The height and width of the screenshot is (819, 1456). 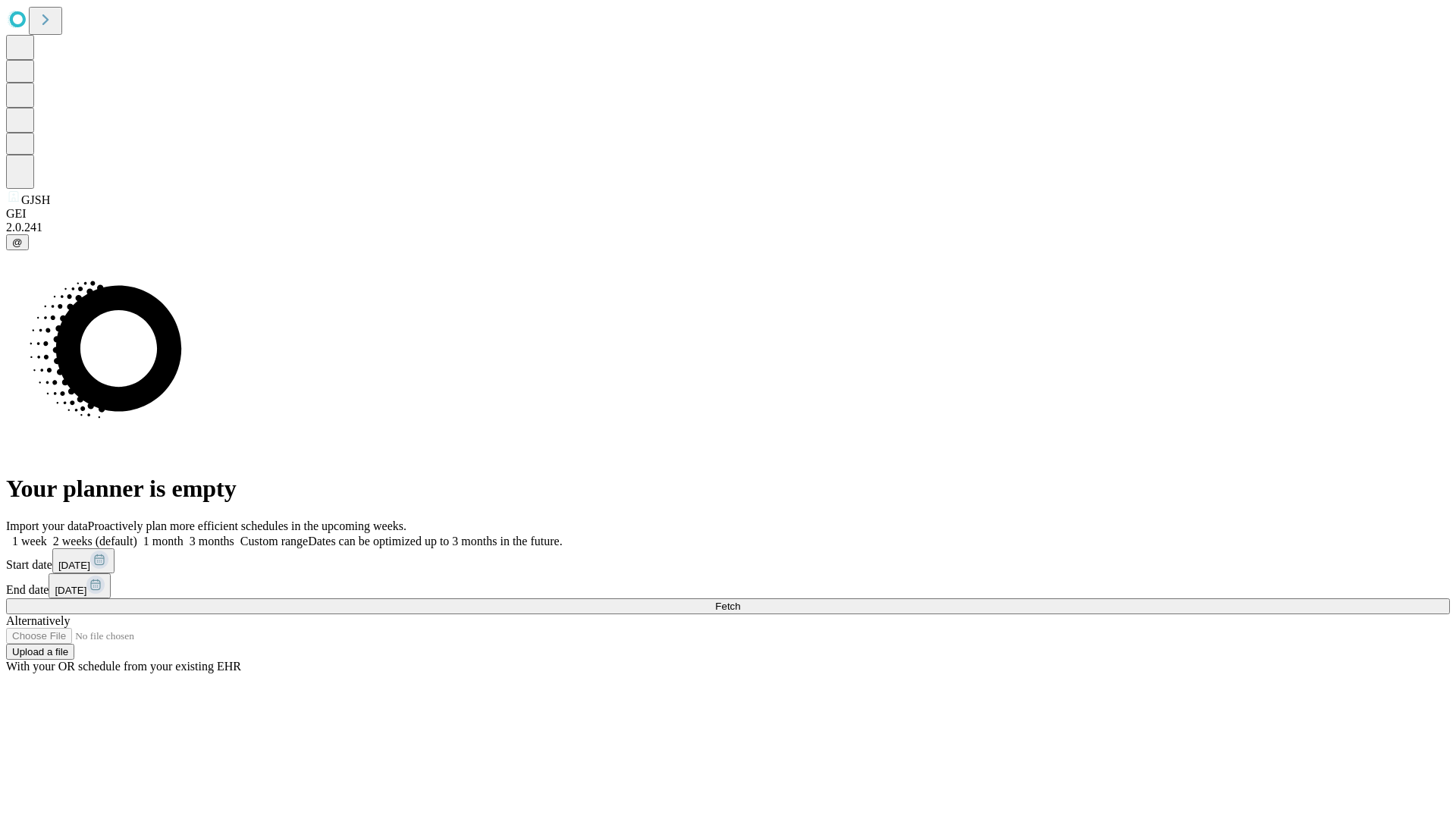 I want to click on span: Custom range, so click(x=273, y=541).